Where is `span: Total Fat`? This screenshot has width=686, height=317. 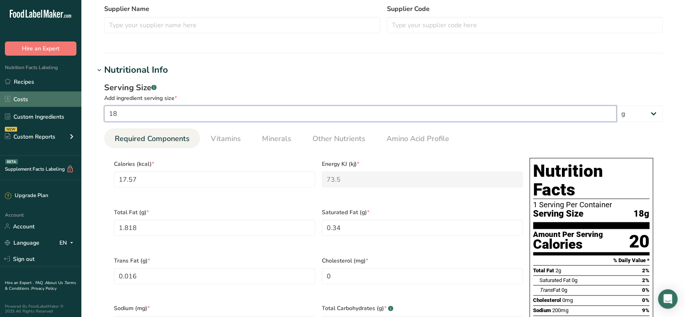
span: Total Fat is located at coordinates (544, 271).